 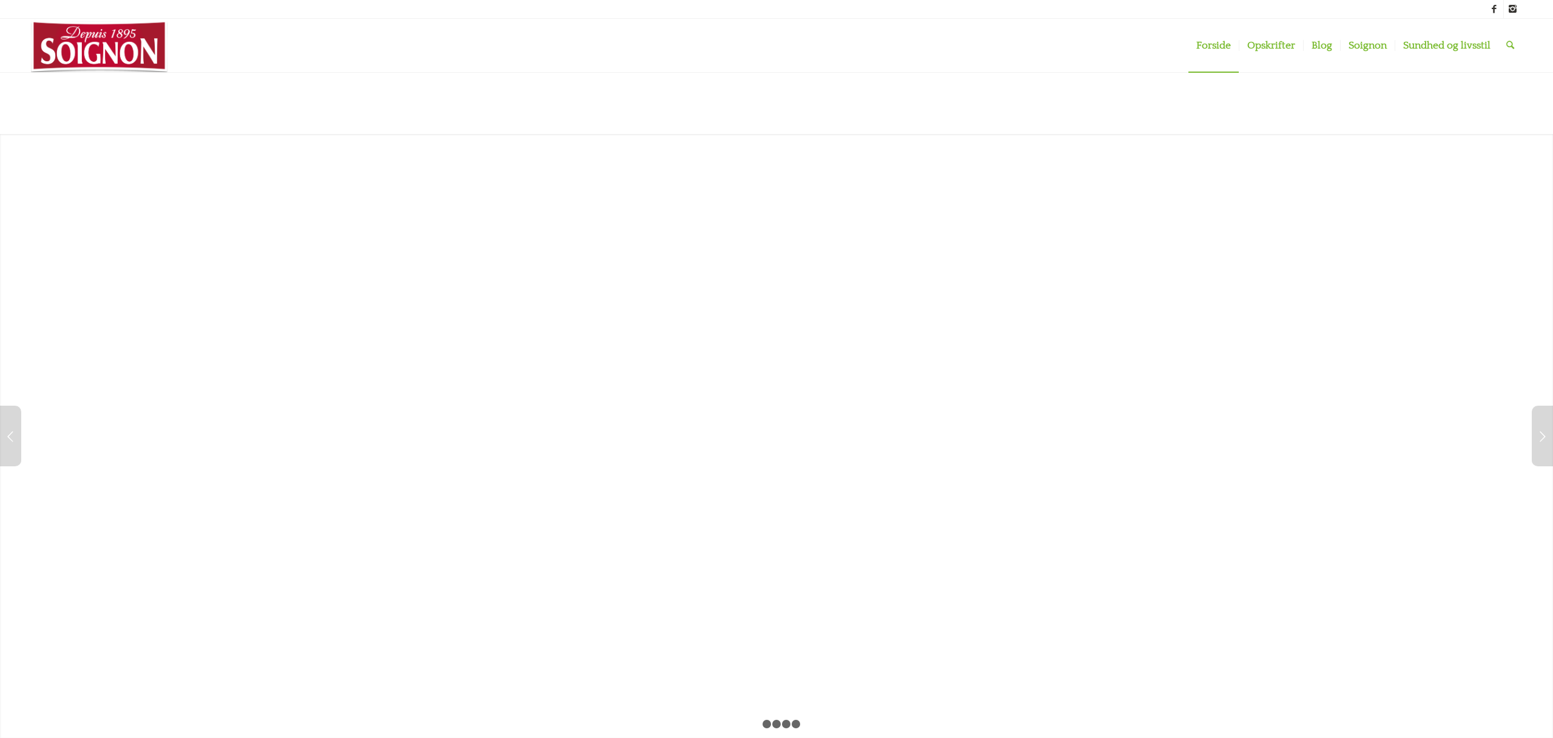 What do you see at coordinates (767, 724) in the screenshot?
I see `a: 2` at bounding box center [767, 724].